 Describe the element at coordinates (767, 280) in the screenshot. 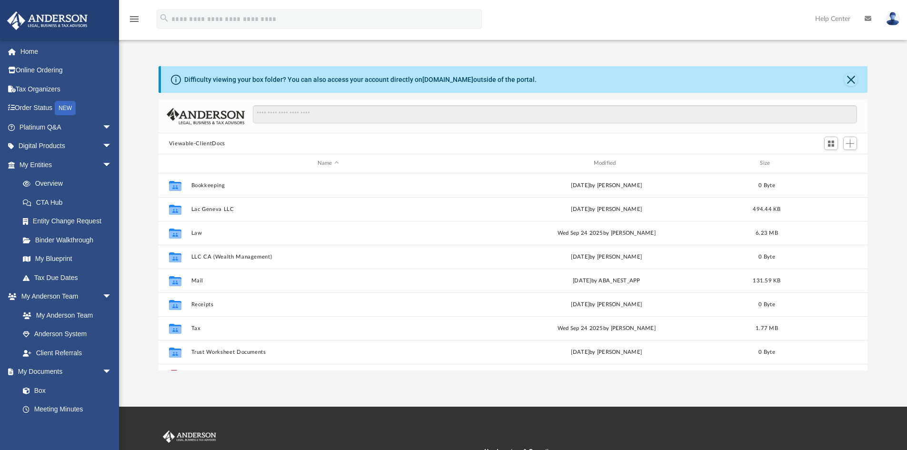

I see `span: 131.59 KB` at that location.